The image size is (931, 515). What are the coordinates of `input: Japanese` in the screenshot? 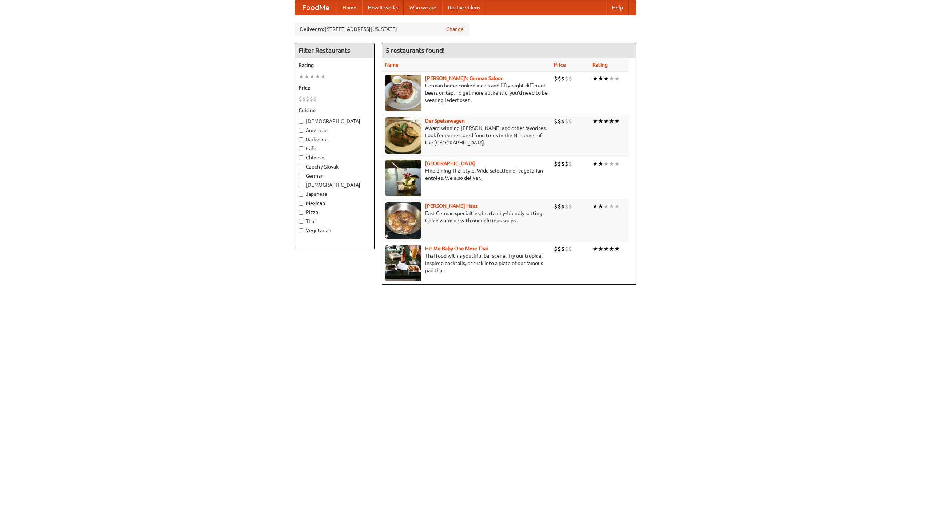 It's located at (301, 194).